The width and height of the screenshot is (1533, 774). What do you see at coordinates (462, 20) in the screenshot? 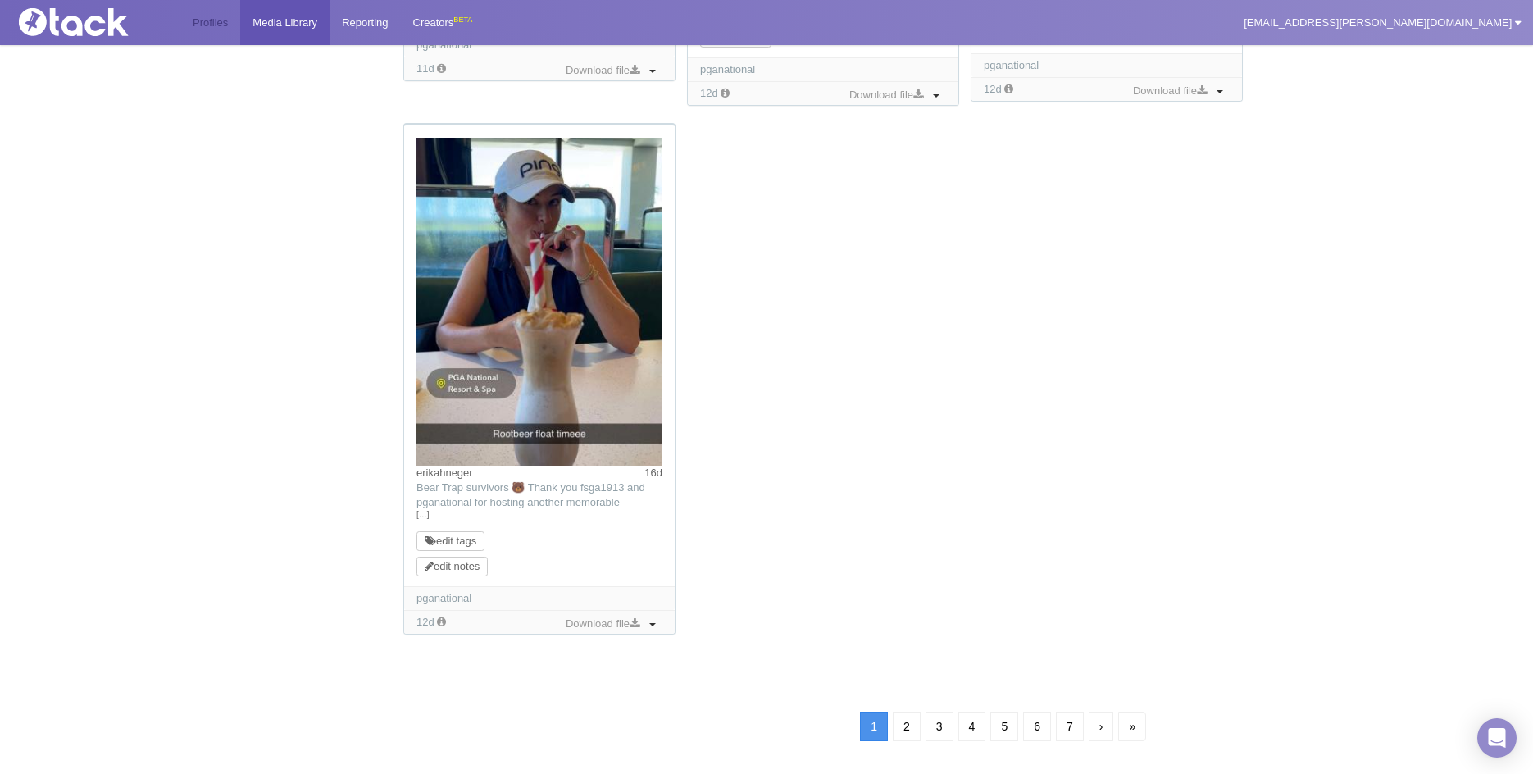
I see `div: BETA` at bounding box center [462, 20].